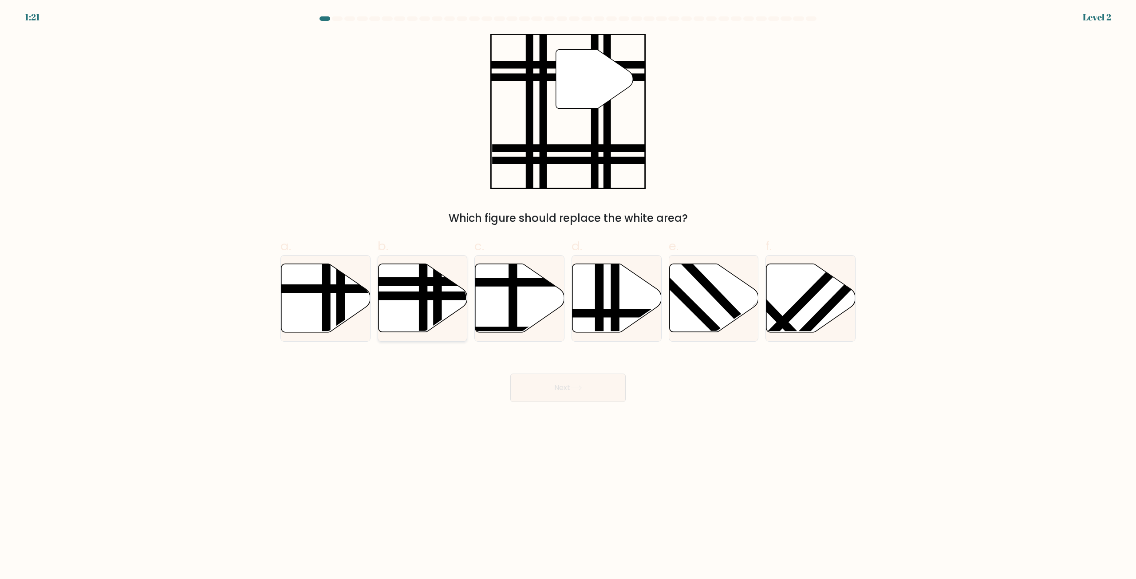 The width and height of the screenshot is (1136, 579). What do you see at coordinates (674, 246) in the screenshot?
I see `span: e.` at bounding box center [674, 246].